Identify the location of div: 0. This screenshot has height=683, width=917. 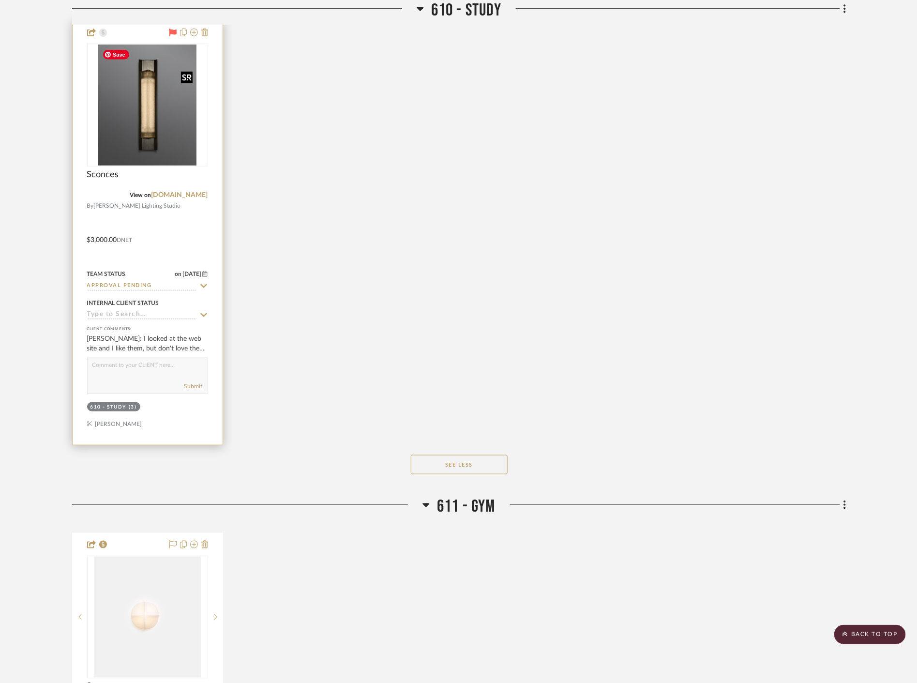
(148, 105).